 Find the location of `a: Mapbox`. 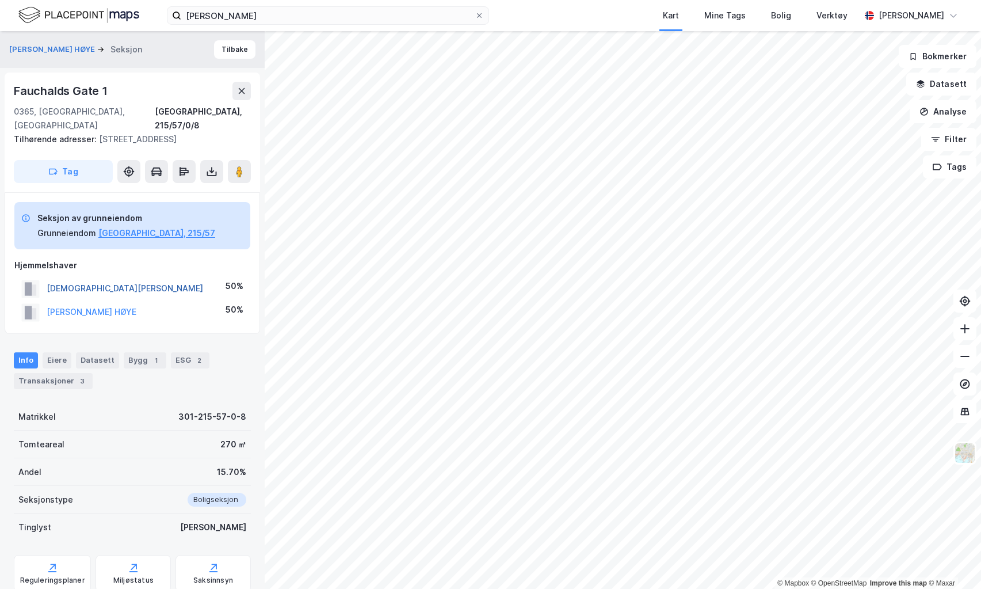

a: Mapbox is located at coordinates (793, 583).